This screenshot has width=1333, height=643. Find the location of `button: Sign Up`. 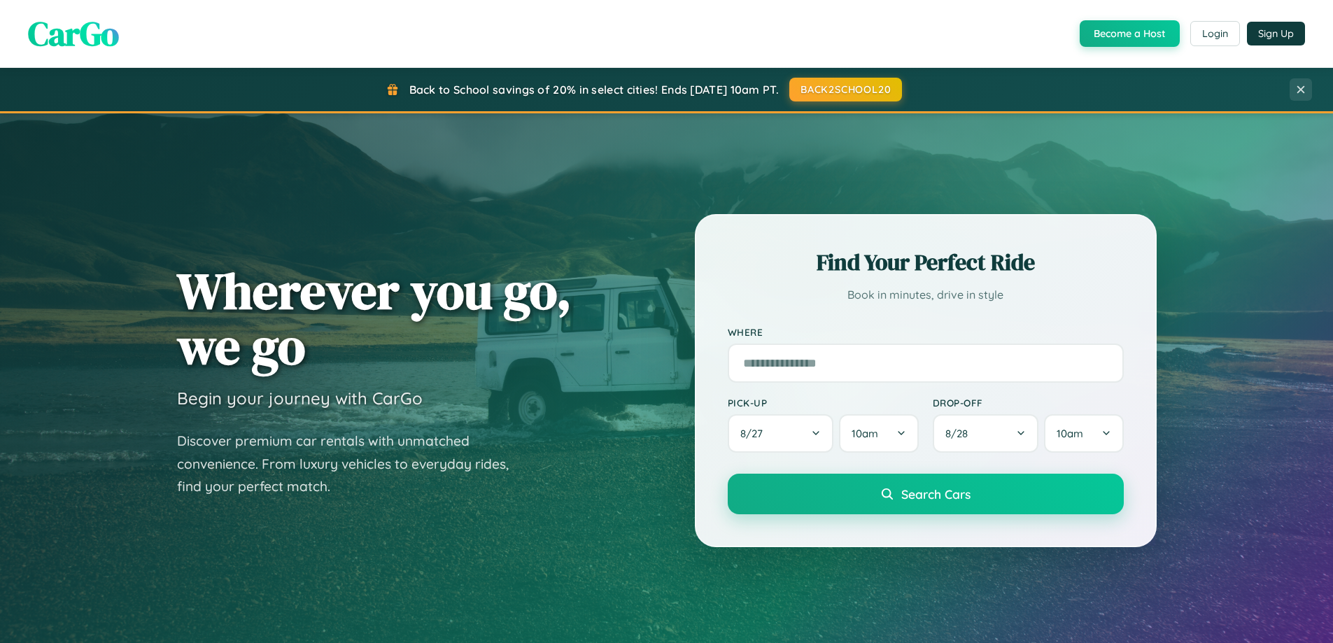

button: Sign Up is located at coordinates (1276, 34).